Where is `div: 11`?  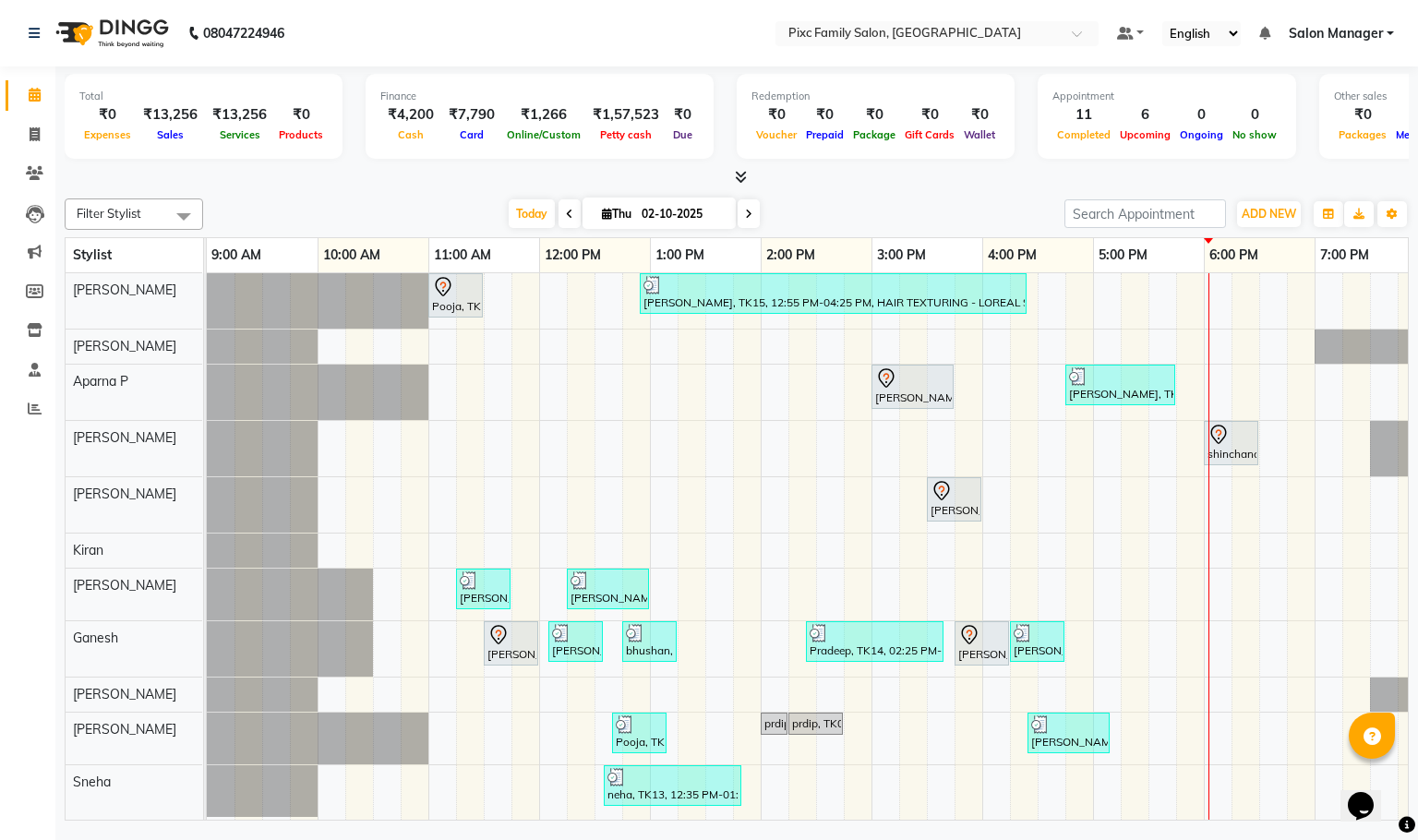
div: 11 is located at coordinates (1084, 114).